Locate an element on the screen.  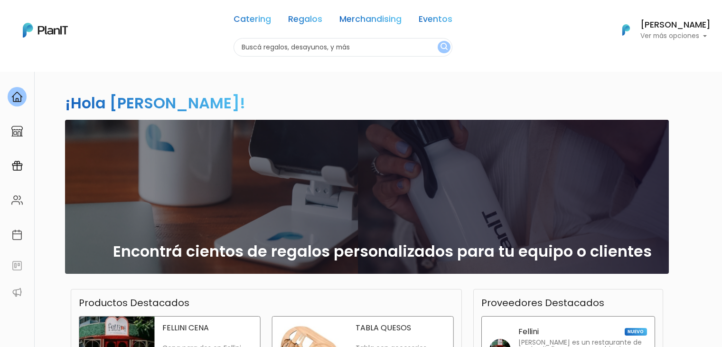
p: TABLA QUESOS is located at coordinates (401, 328).